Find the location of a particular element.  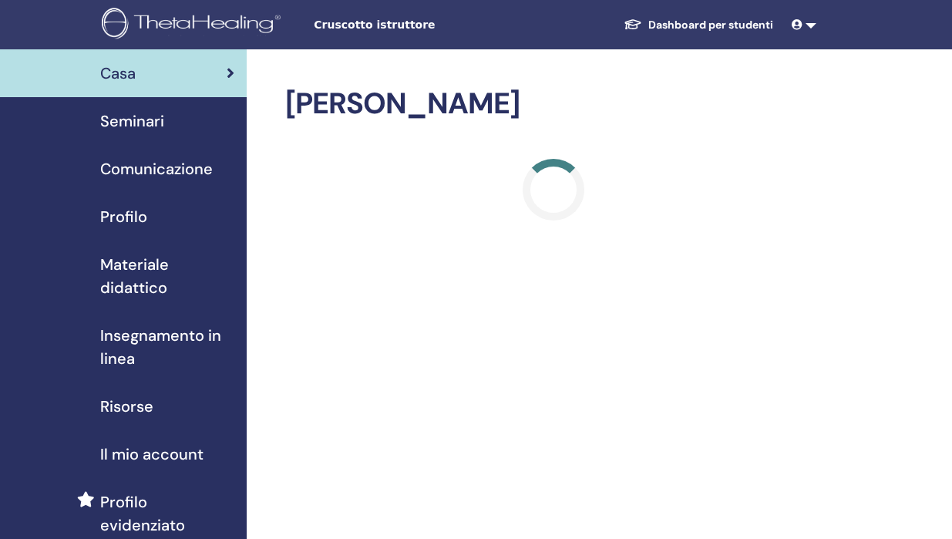

span: Cruscotto istruttore is located at coordinates (429, 25).